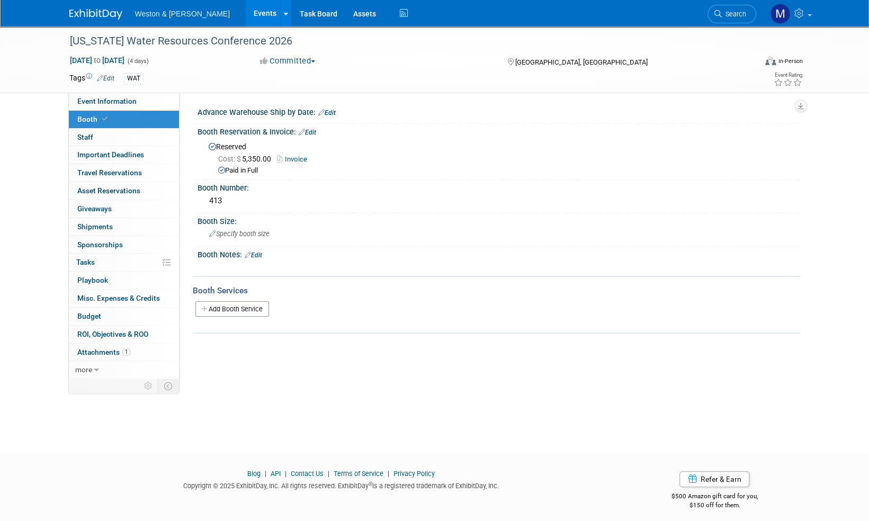 This screenshot has width=869, height=521. What do you see at coordinates (505, 170) in the screenshot?
I see `div: Paid in Full` at bounding box center [505, 170].